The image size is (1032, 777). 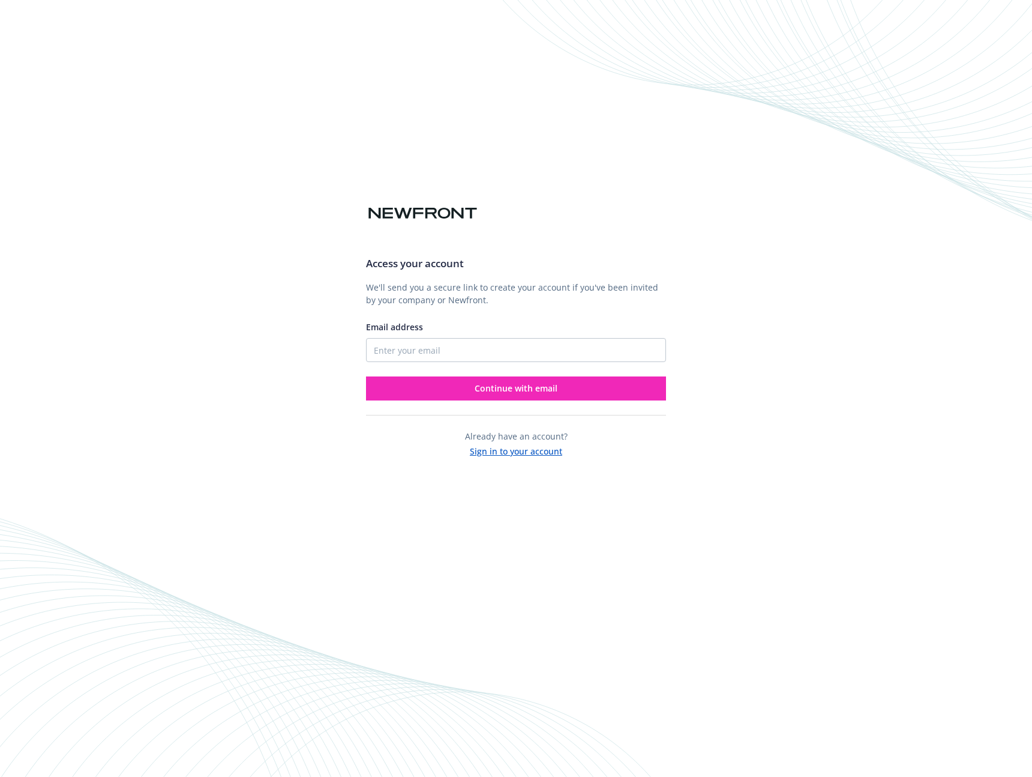 I want to click on button: Sign in to your account, so click(x=516, y=449).